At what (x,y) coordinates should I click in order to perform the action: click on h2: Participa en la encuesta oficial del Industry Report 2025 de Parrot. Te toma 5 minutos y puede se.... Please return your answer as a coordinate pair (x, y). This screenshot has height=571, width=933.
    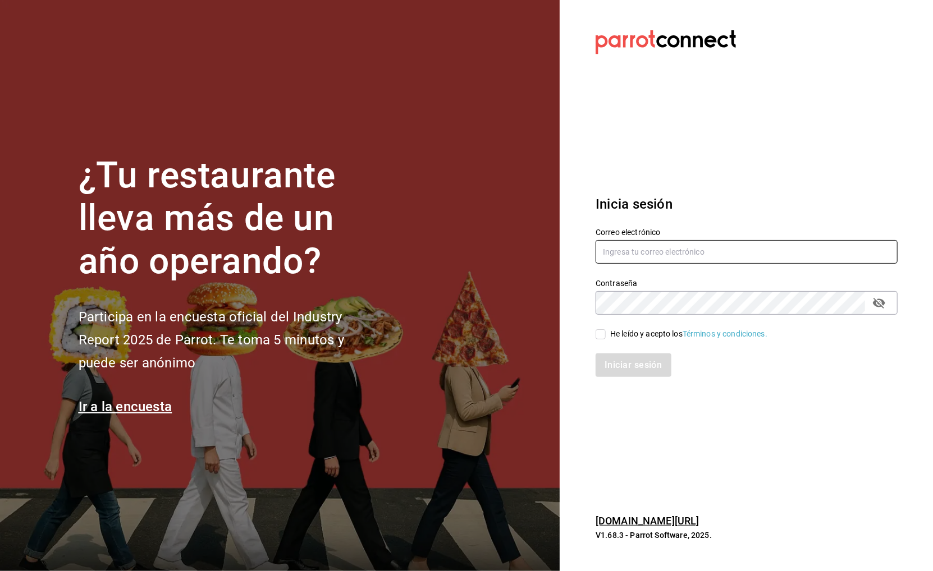
    Looking at the image, I should click on (230, 340).